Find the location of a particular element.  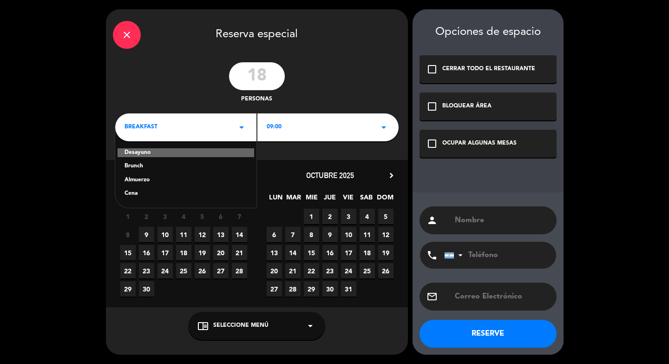

div: CERRAR TODO EL RESTAURANTE is located at coordinates (489, 69).